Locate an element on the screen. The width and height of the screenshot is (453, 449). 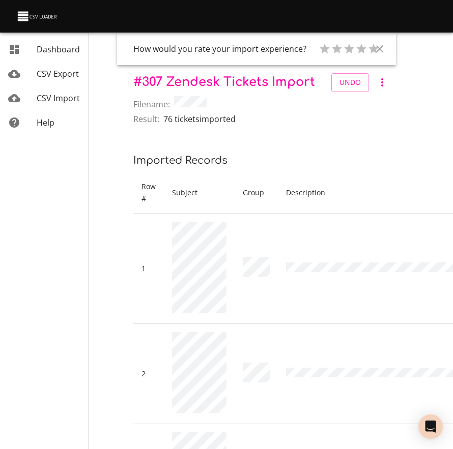
span: Result: is located at coordinates (146, 119).